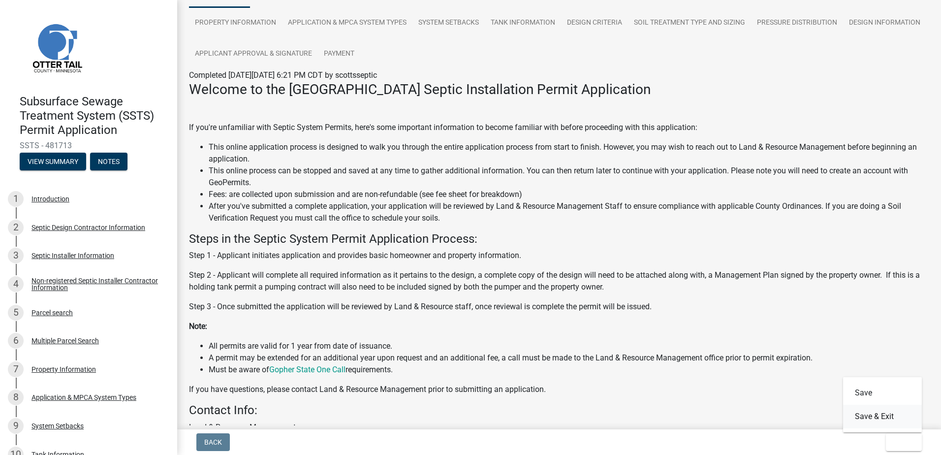  I want to click on p: Step 2 - Applicant will complete all required information as it pertains to the design, a complet..., so click(559, 281).